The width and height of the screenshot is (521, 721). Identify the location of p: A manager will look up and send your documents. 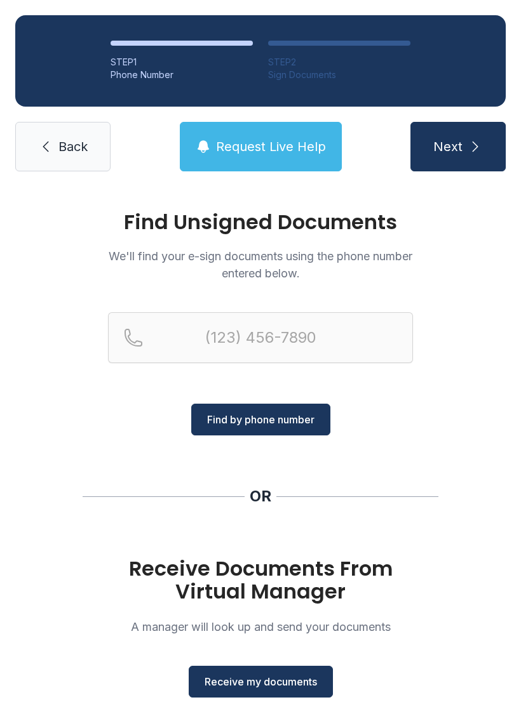
(260, 627).